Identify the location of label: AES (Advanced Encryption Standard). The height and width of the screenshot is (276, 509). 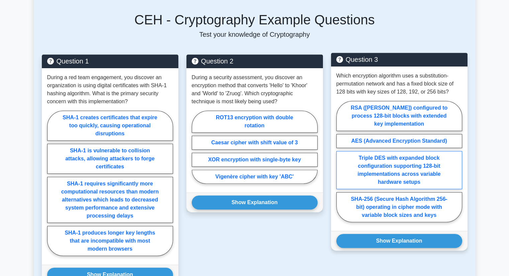
(399, 141).